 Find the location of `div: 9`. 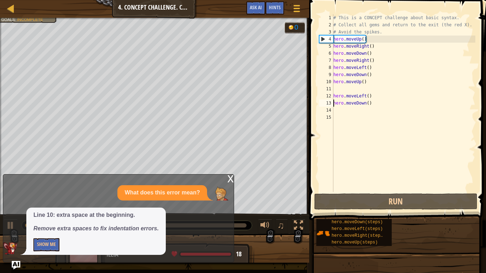

div: 9 is located at coordinates (326, 75).